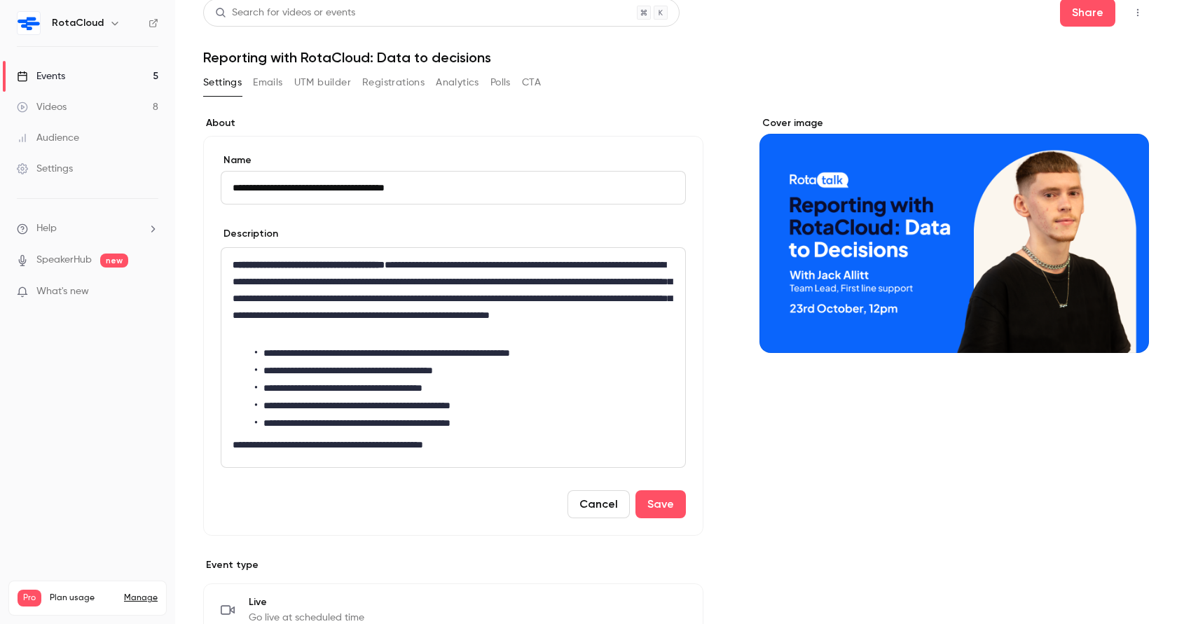 The width and height of the screenshot is (1177, 624). Describe the element at coordinates (29, 598) in the screenshot. I see `span: Pro` at that location.